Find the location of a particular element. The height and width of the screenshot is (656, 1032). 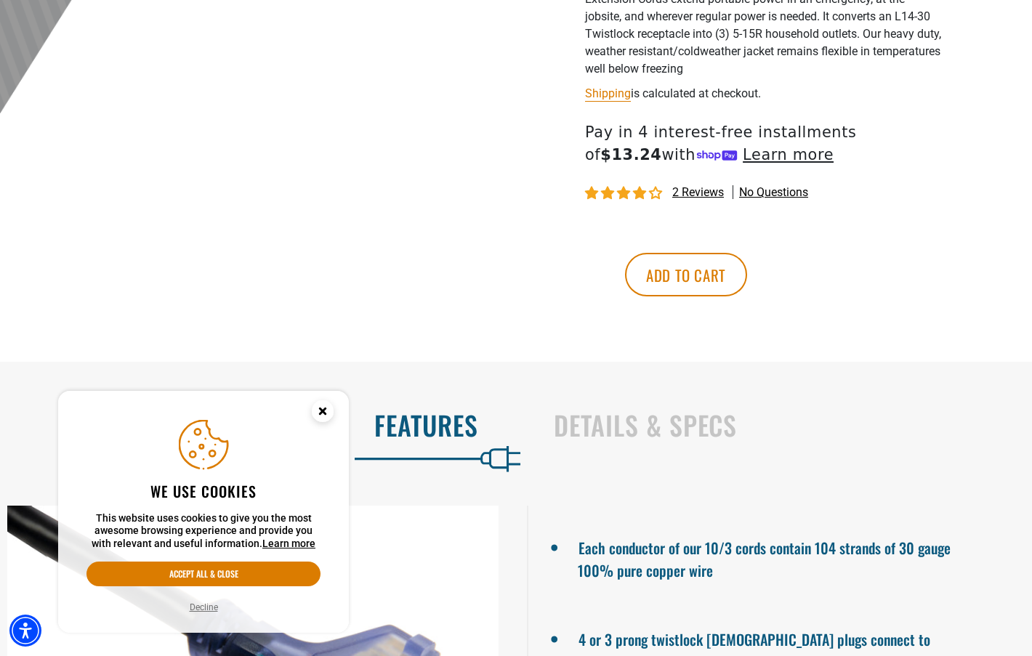

button: Accept all & close is located at coordinates (203, 574).